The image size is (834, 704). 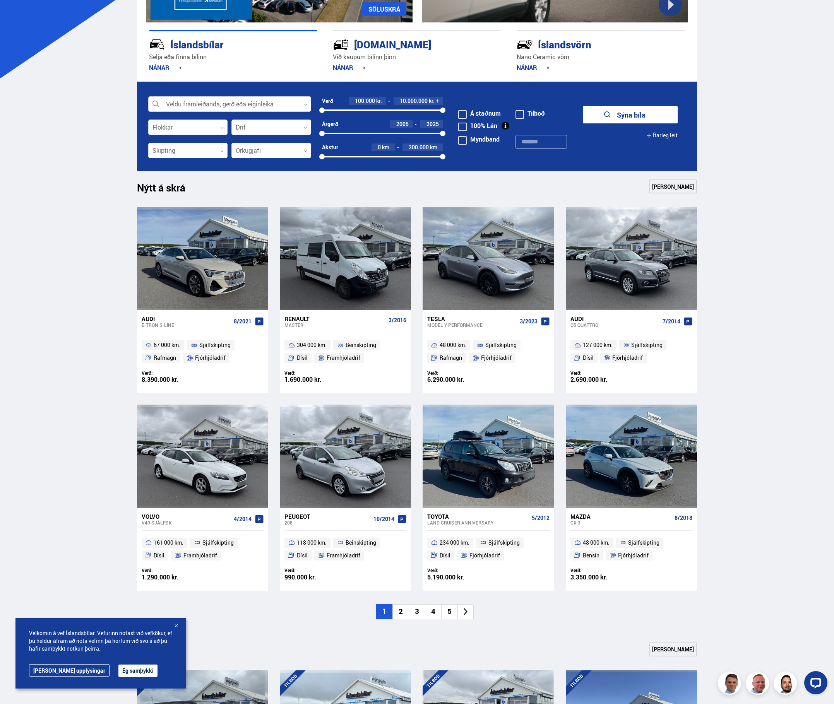 I want to click on button: Open LiveChat chat widget, so click(x=18, y=15).